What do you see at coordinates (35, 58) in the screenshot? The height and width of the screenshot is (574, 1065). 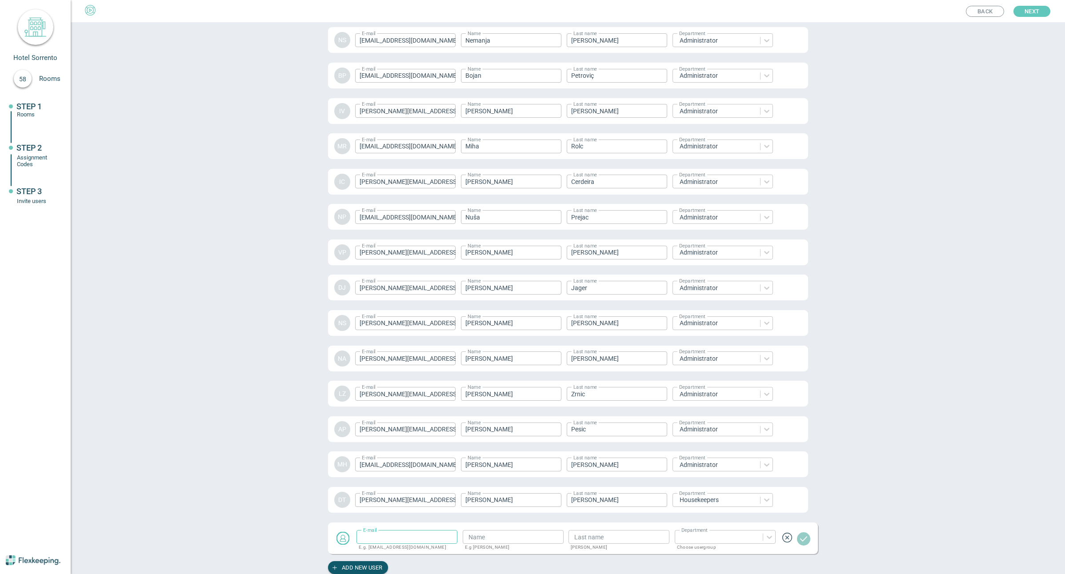 I see `span: Hotel Sorrento` at bounding box center [35, 58].